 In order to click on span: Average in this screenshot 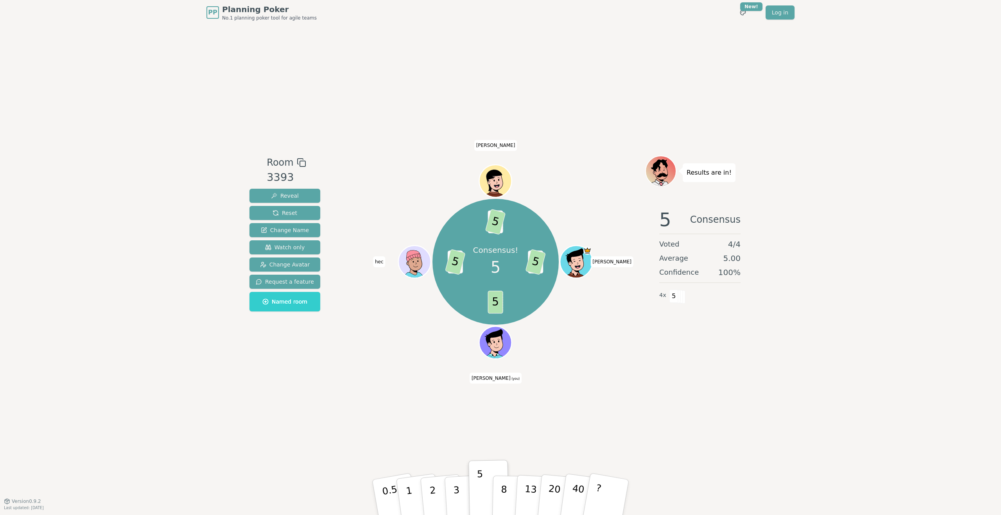, I will do `click(674, 258)`.